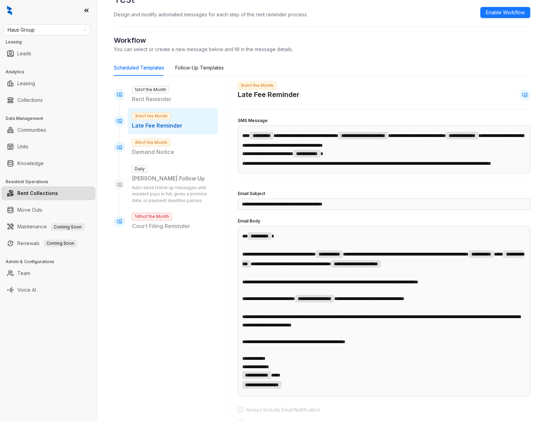 Image resolution: width=548 pixels, height=421 pixels. What do you see at coordinates (51, 118) in the screenshot?
I see `h3: Data Management` at bounding box center [51, 118].